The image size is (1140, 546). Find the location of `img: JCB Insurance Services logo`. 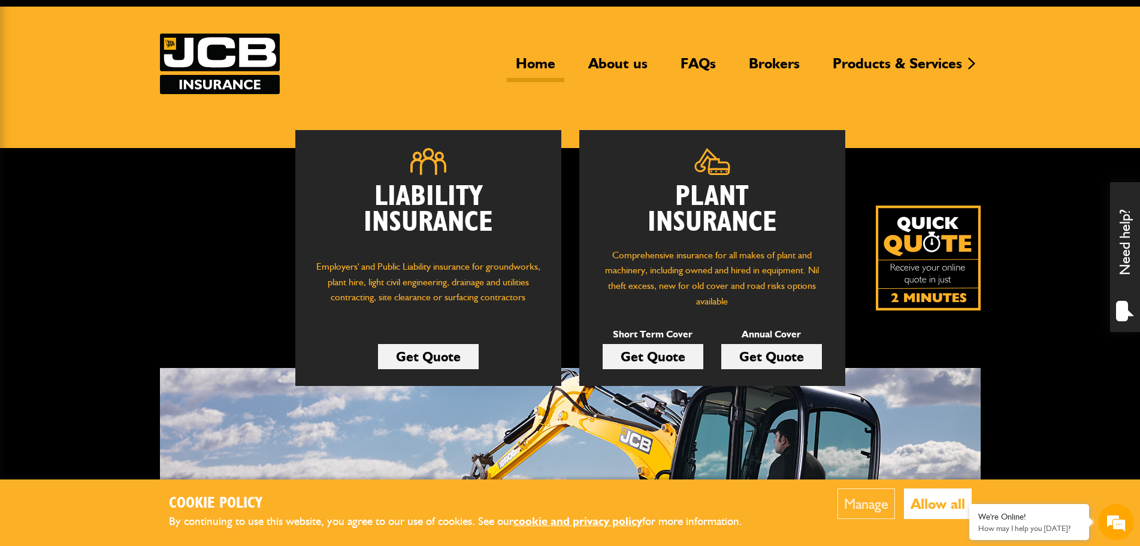

img: JCB Insurance Services logo is located at coordinates (220, 63).